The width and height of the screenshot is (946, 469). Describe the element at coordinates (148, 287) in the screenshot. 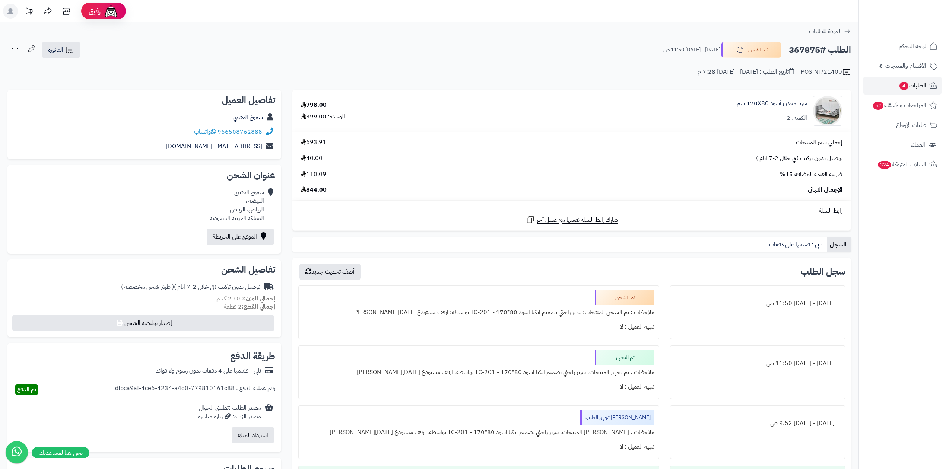

I see `span: ( طرق شحن مخصصة )` at that location.